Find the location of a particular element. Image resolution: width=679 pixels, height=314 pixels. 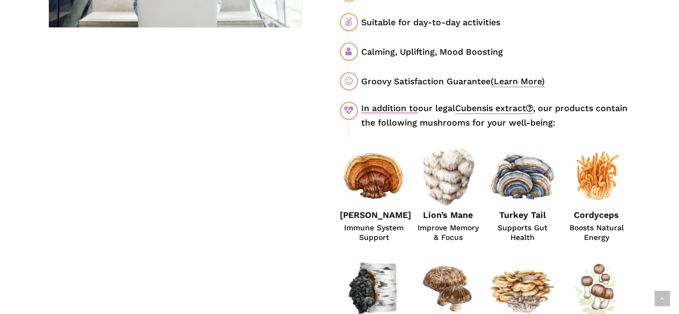

a: Cubensis extract is located at coordinates (494, 108).